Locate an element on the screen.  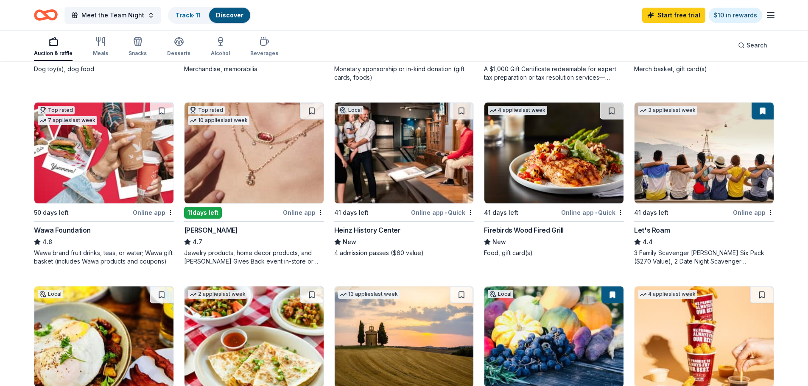
div: 2 applies last week is located at coordinates (218, 294).